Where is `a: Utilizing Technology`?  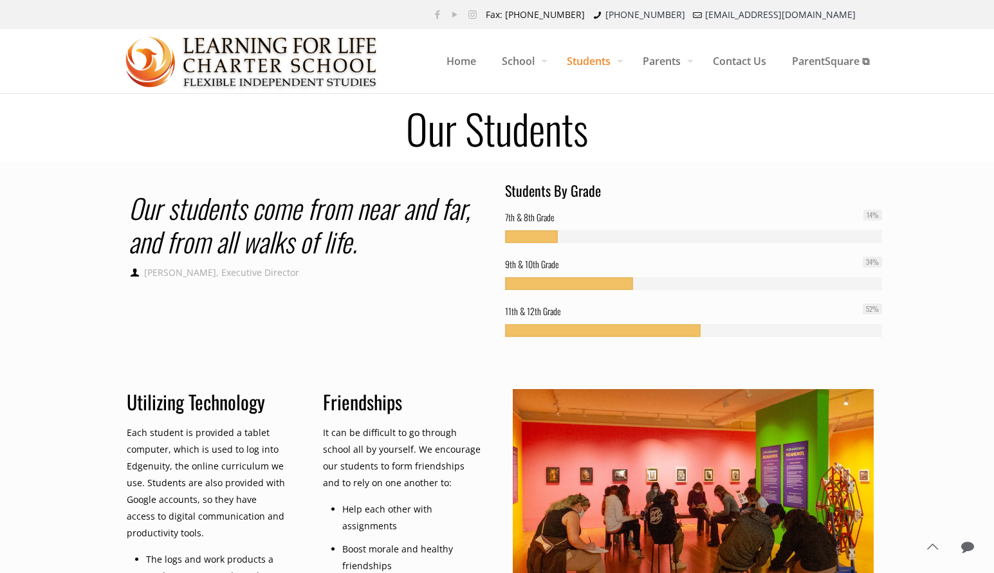 a: Utilizing Technology is located at coordinates (196, 401).